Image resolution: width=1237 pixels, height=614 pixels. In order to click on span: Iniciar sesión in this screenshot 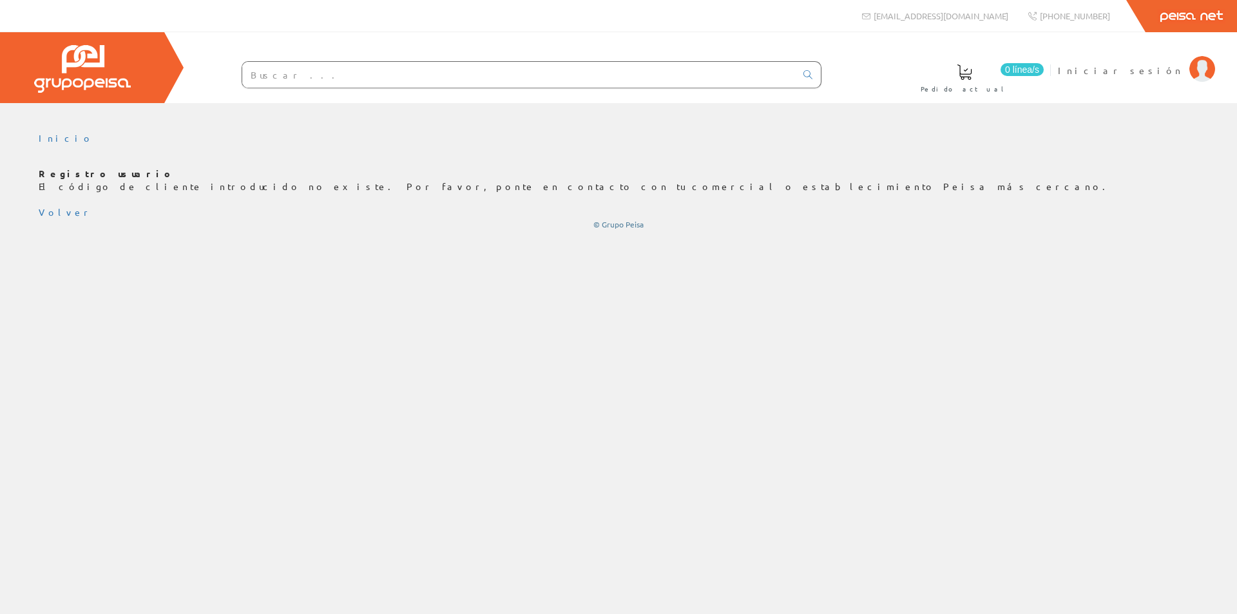, I will do `click(1121, 70)`.